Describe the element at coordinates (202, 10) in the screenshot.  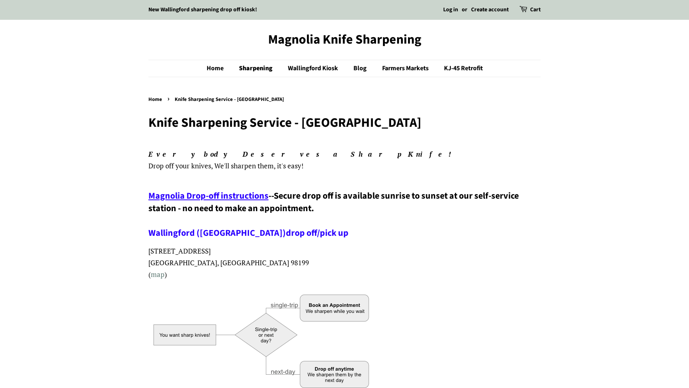
I see `a: New Wallingford sharpening drop off kiosk!` at that location.